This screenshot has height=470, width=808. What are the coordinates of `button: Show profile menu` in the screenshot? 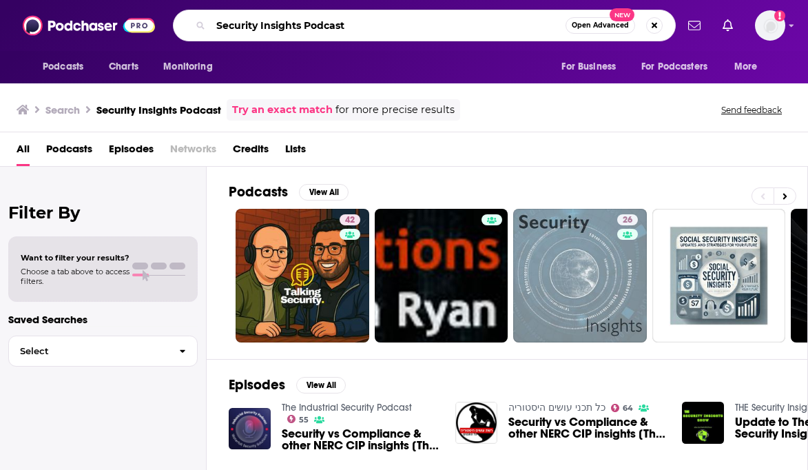 It's located at (770, 25).